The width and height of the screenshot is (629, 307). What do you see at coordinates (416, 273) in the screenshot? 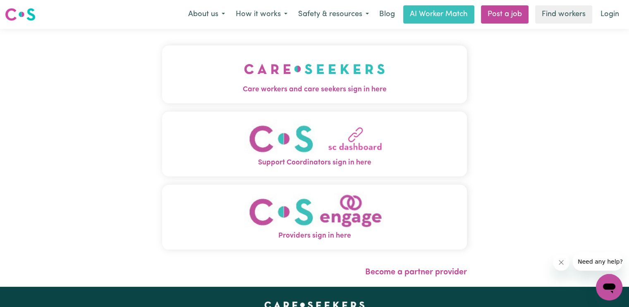
I see `a: Become a partner provider` at bounding box center [416, 273].